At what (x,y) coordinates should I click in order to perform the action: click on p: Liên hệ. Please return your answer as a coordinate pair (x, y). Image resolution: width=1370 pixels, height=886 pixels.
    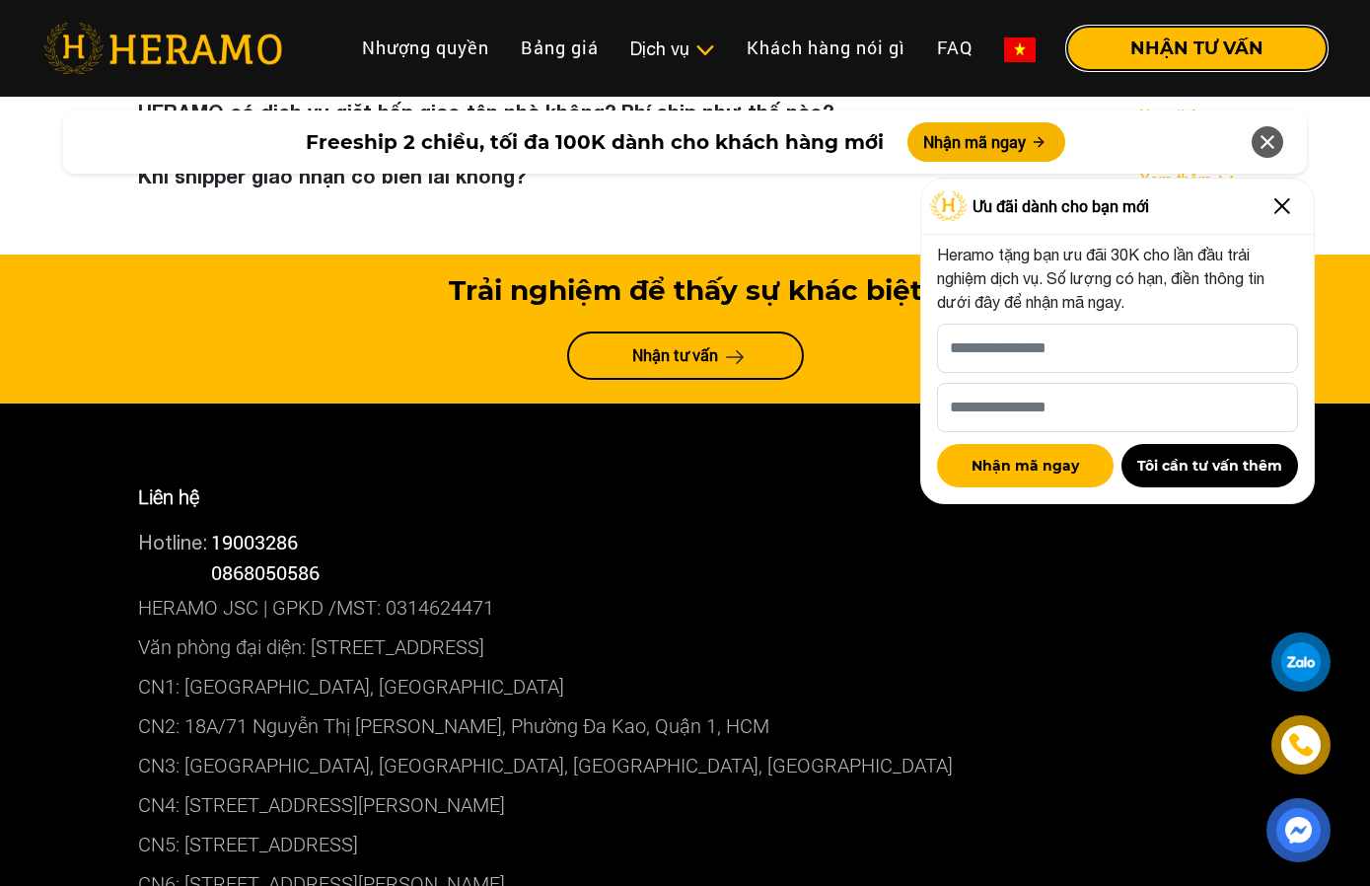
    Looking at the image, I should click on (686, 497).